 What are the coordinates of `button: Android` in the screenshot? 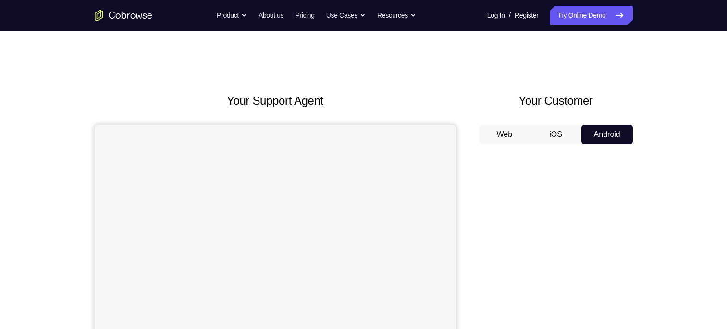 It's located at (607, 135).